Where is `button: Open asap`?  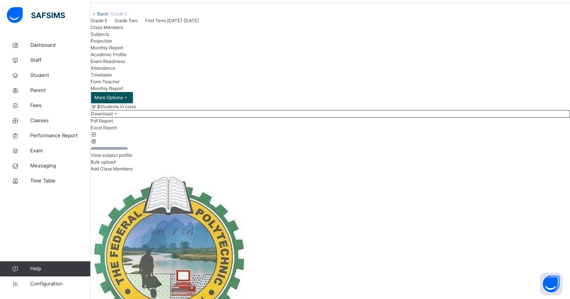
button: Open asap is located at coordinates (551, 284).